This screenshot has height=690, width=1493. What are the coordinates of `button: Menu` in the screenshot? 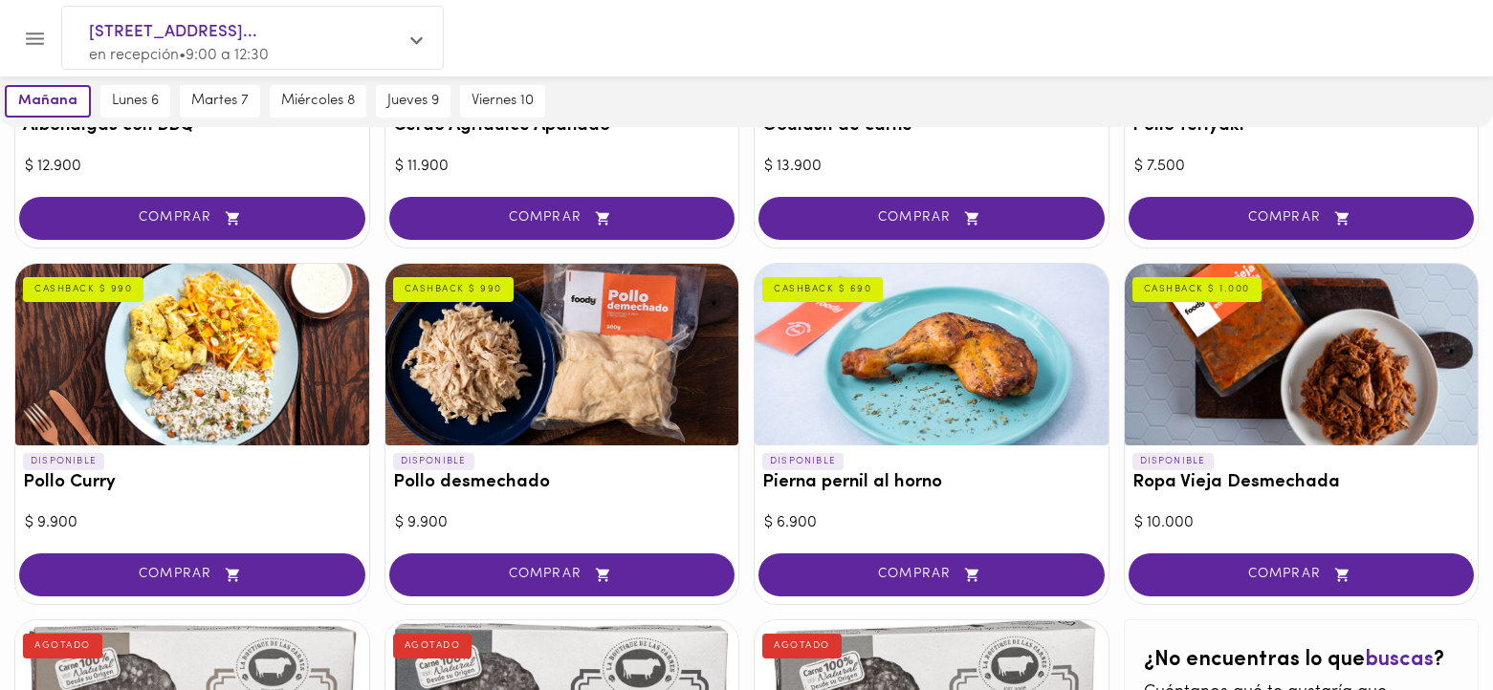 It's located at (34, 38).